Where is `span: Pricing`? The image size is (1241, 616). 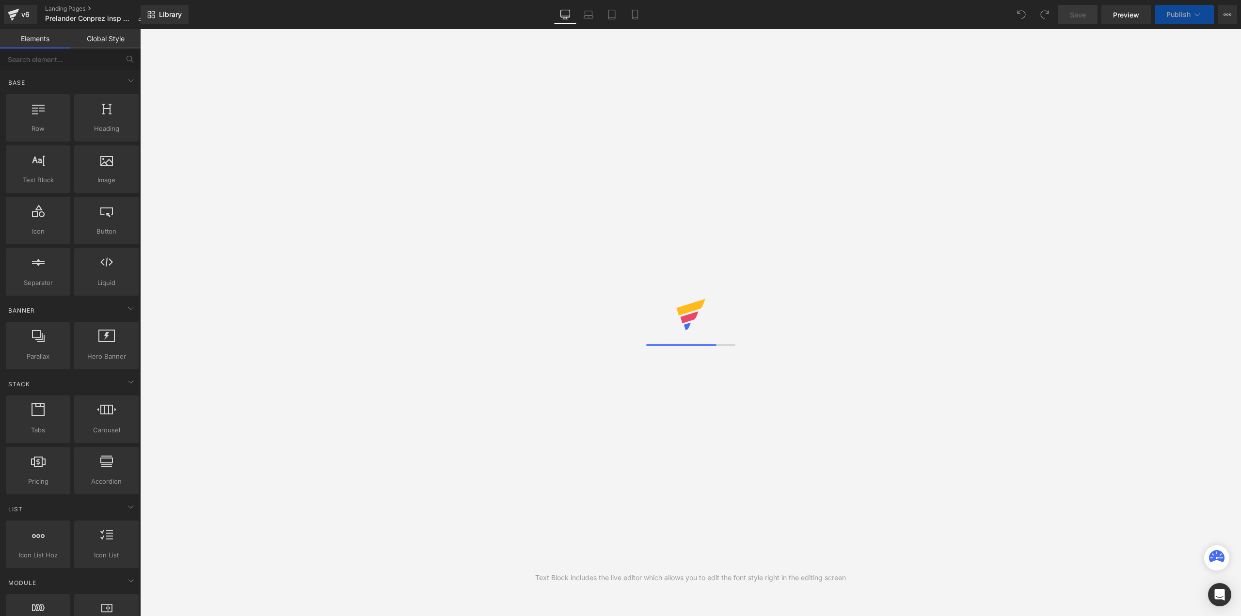
span: Pricing is located at coordinates (38, 481).